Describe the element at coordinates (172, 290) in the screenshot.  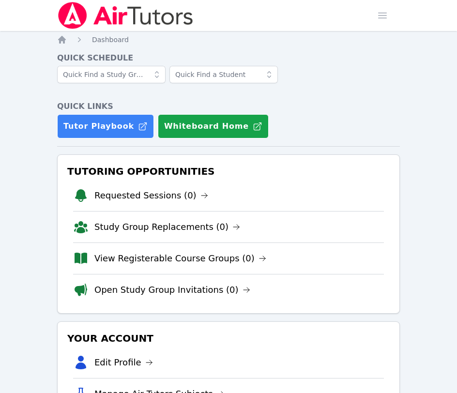
I see `a: Open Study Group Invitations (0)` at that location.